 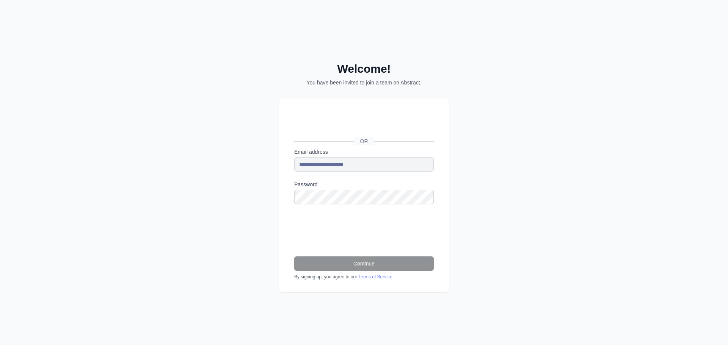 What do you see at coordinates (364, 277) in the screenshot?
I see `div: By signing up, you agree to our .` at bounding box center [364, 277].